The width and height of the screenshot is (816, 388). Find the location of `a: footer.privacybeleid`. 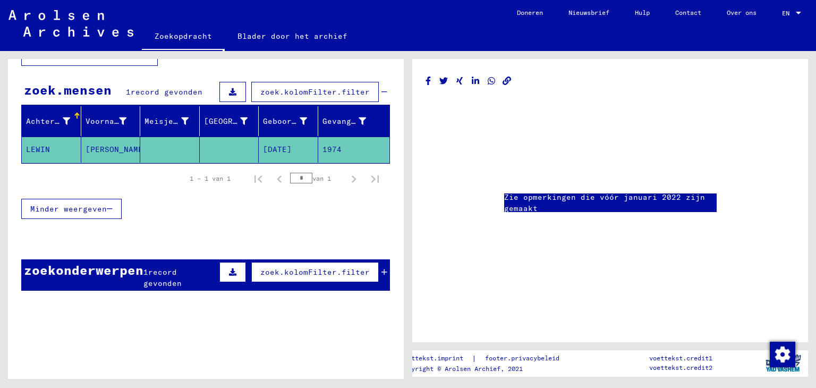

a: footer.privacybeleid is located at coordinates (524, 358).